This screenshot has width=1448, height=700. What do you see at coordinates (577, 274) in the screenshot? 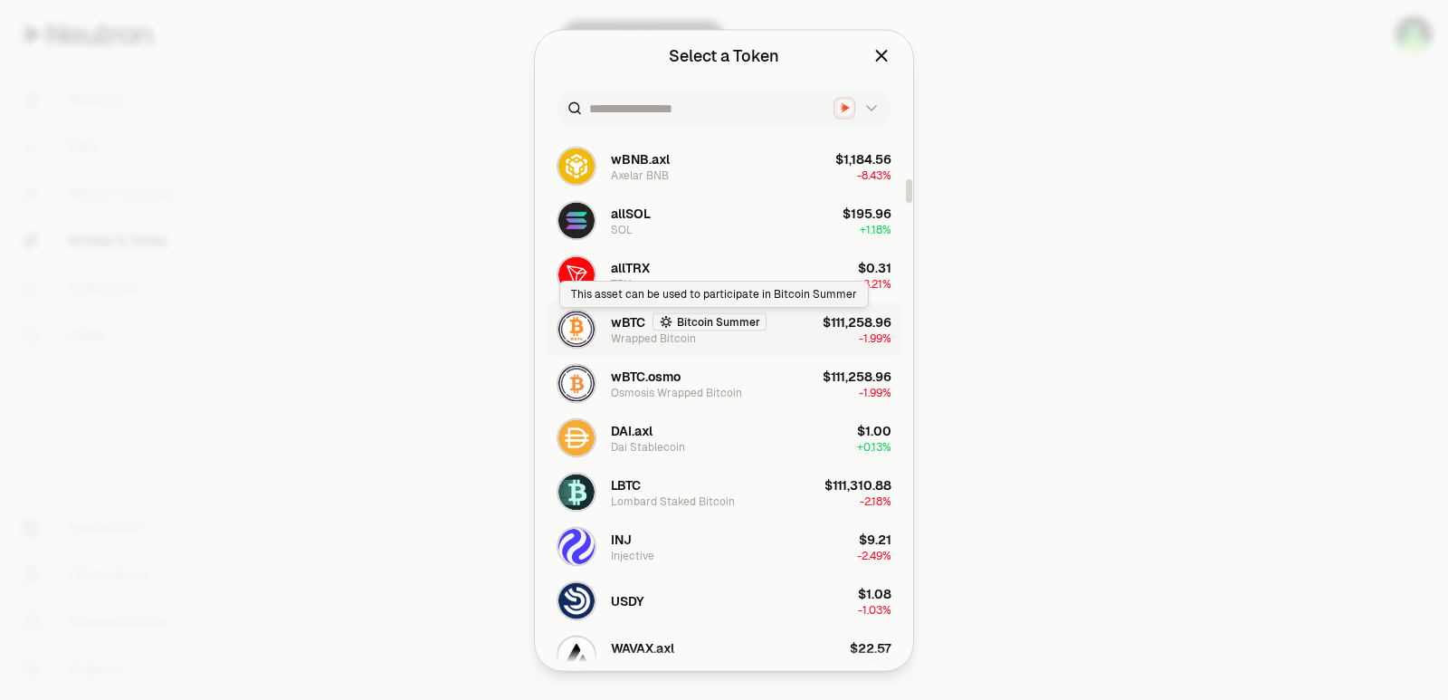
I see `img: allTRX Logo` at bounding box center [577, 274].